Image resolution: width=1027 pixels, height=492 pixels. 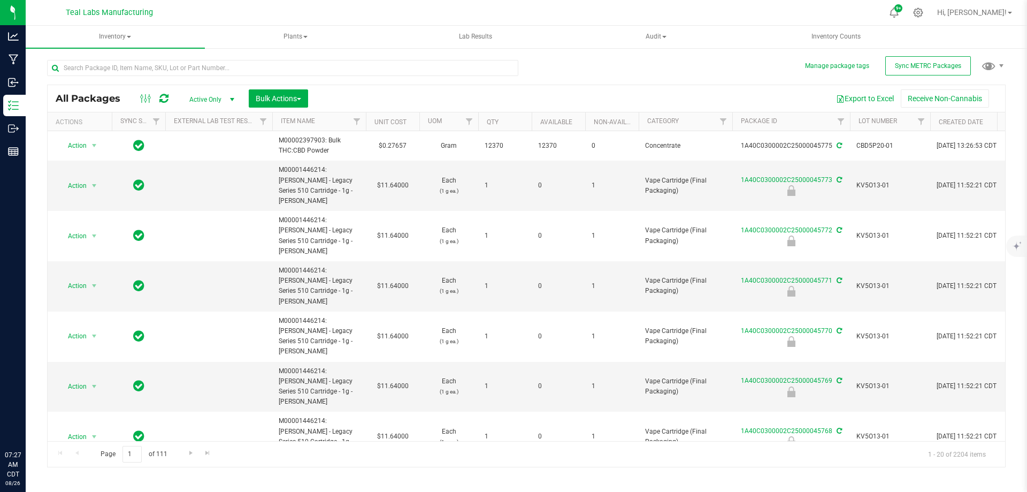 I want to click on a: External Lab Test Result, so click(x=216, y=121).